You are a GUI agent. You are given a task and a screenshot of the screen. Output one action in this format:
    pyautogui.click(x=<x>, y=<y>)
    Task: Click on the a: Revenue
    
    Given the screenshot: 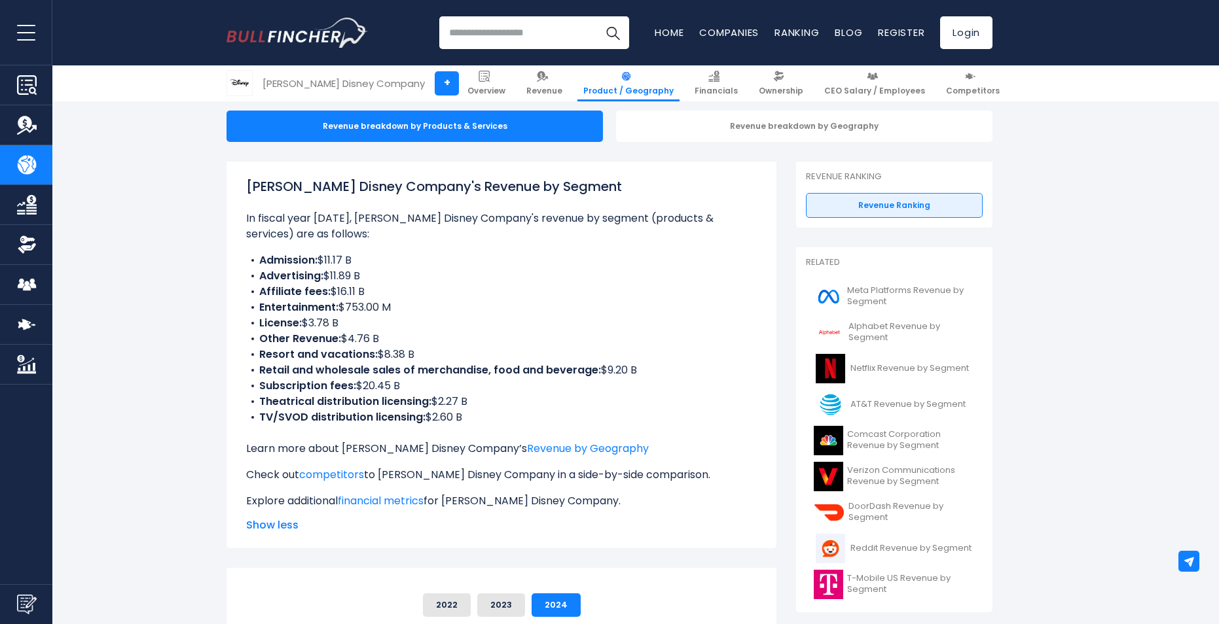 What is the action you would take?
    pyautogui.click(x=544, y=83)
    